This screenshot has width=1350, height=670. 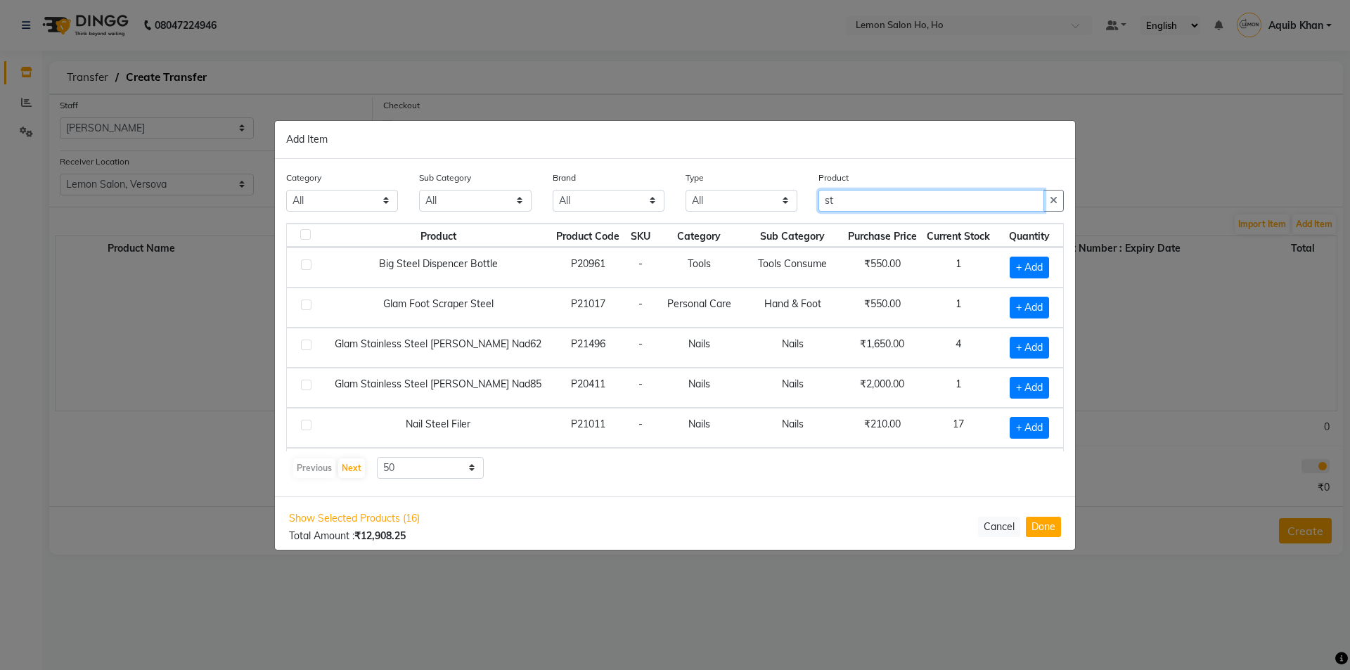 What do you see at coordinates (882, 468) in the screenshot?
I see `td: ₹10.00` at bounding box center [882, 468].